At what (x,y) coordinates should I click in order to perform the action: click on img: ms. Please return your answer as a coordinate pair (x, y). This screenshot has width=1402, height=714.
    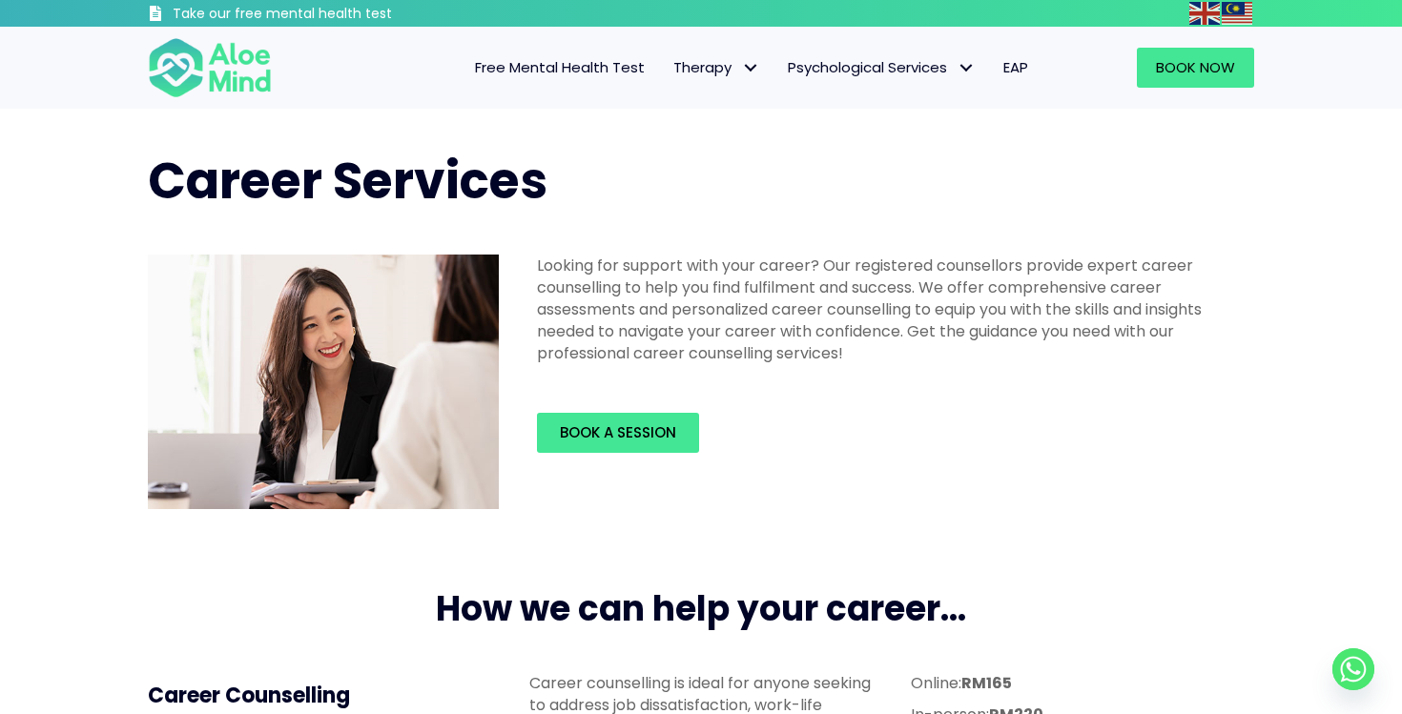
    Looking at the image, I should click on (1237, 13).